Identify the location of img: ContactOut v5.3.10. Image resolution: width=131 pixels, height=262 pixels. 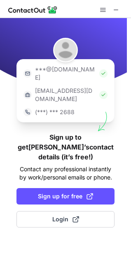
(33, 10).